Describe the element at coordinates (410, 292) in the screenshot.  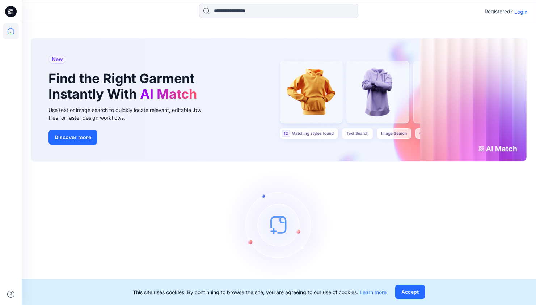
I see `button: Accept` at that location.